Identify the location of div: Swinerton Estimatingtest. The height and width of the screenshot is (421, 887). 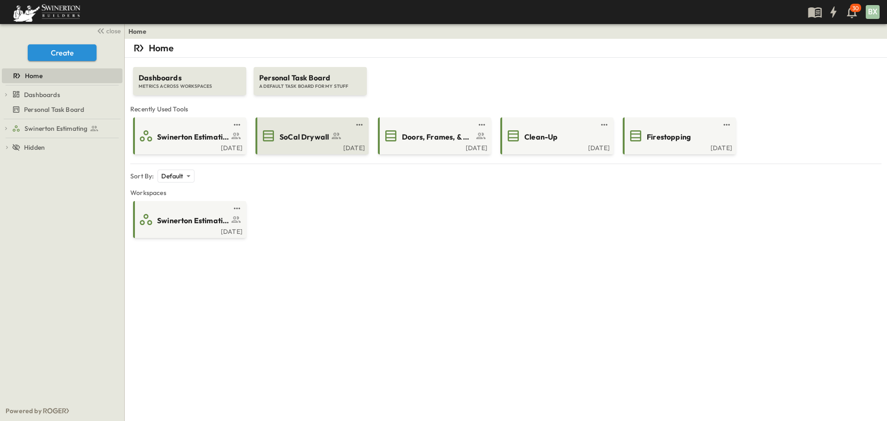
(62, 128).